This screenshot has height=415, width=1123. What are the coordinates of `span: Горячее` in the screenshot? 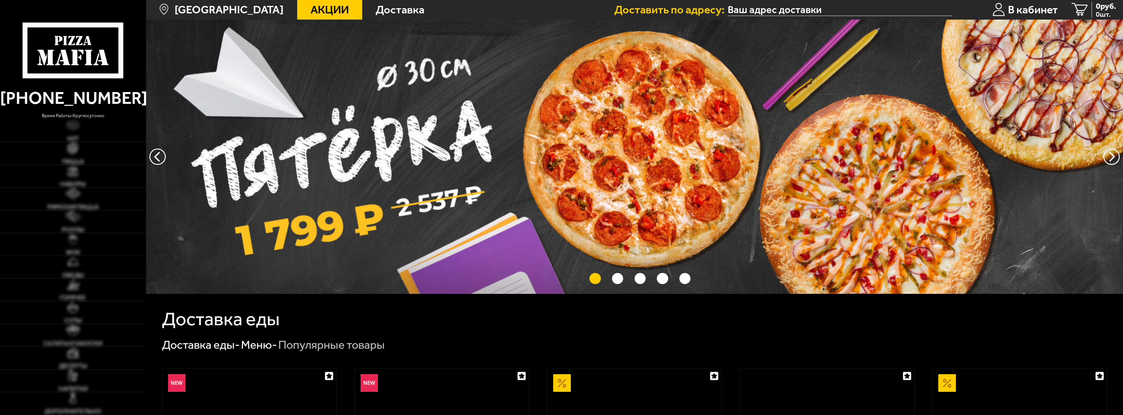 It's located at (73, 298).